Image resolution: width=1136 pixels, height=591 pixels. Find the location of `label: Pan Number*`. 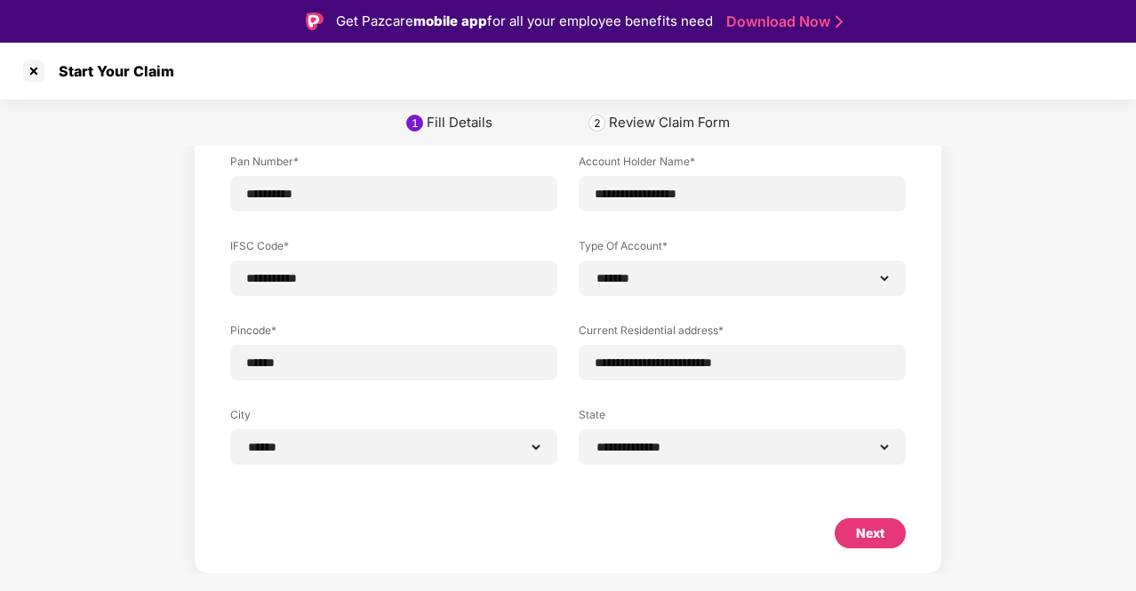

label: Pan Number* is located at coordinates (394, 164).